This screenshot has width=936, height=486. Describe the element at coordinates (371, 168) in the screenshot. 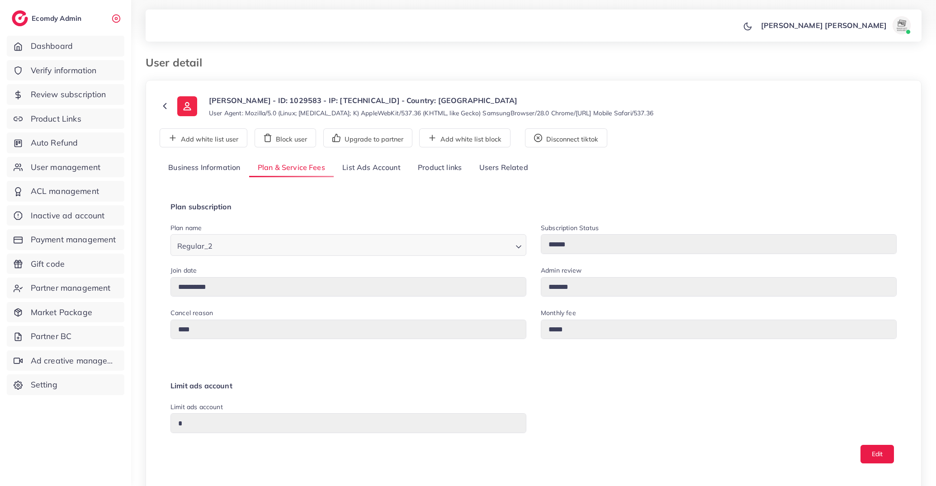

I see `a: List Ads Account` at that location.